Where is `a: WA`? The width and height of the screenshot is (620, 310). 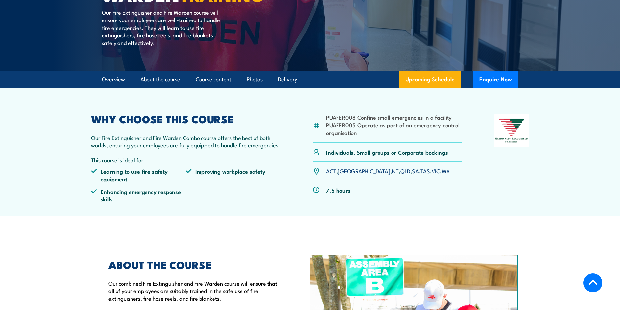 a: WA is located at coordinates (445, 171).